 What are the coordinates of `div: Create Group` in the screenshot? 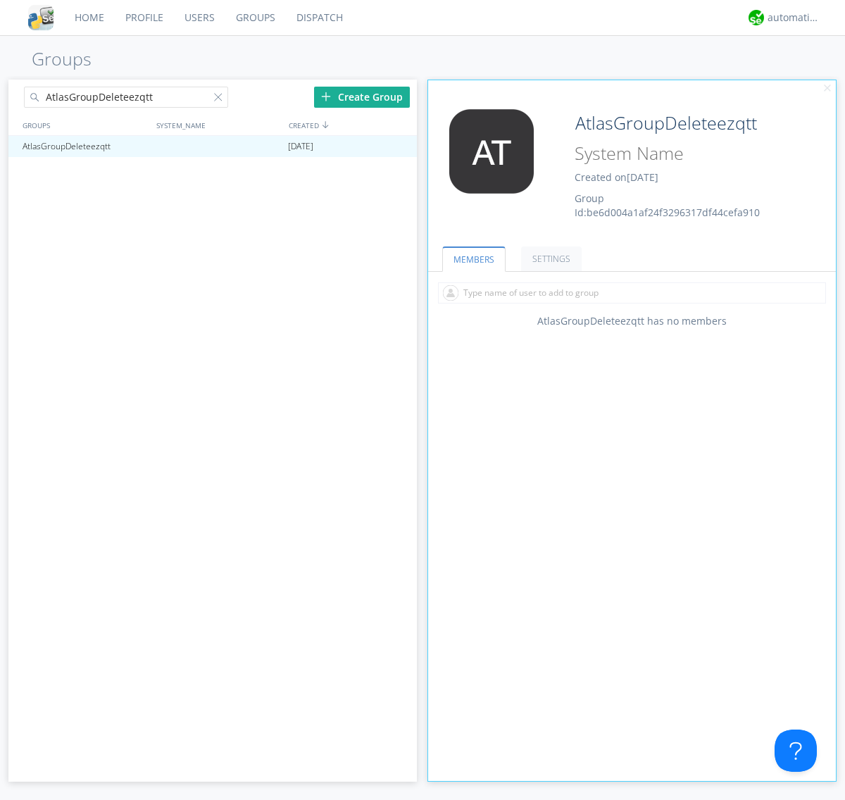 It's located at (362, 97).